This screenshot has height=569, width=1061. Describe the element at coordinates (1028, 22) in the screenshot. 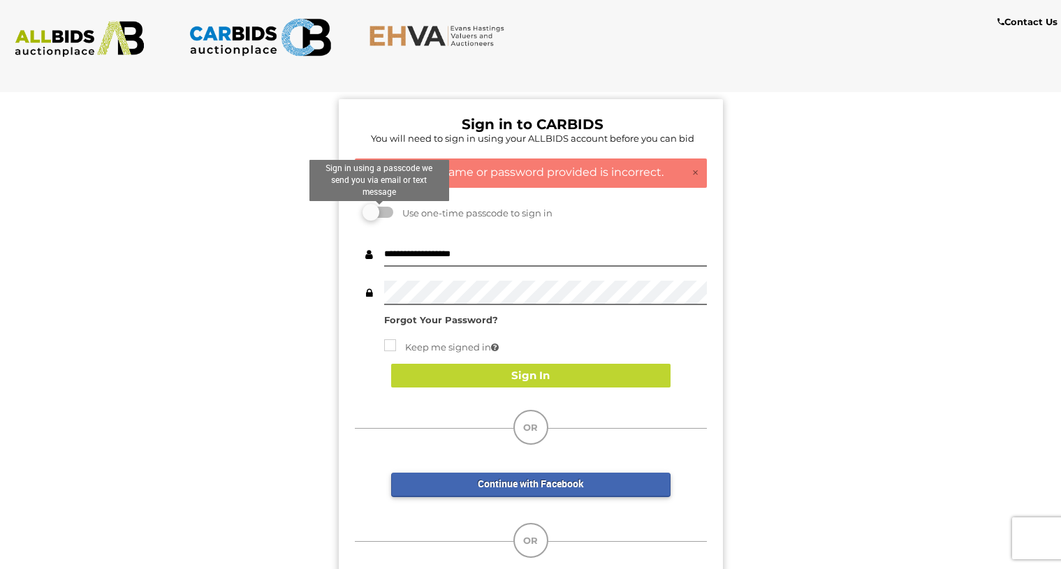

I see `b: Contact Us` at that location.